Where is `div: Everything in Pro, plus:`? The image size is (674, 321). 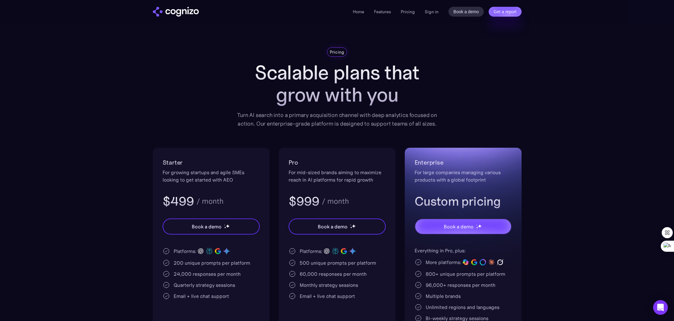
div: Everything in Pro, plus: is located at coordinates (463, 250).